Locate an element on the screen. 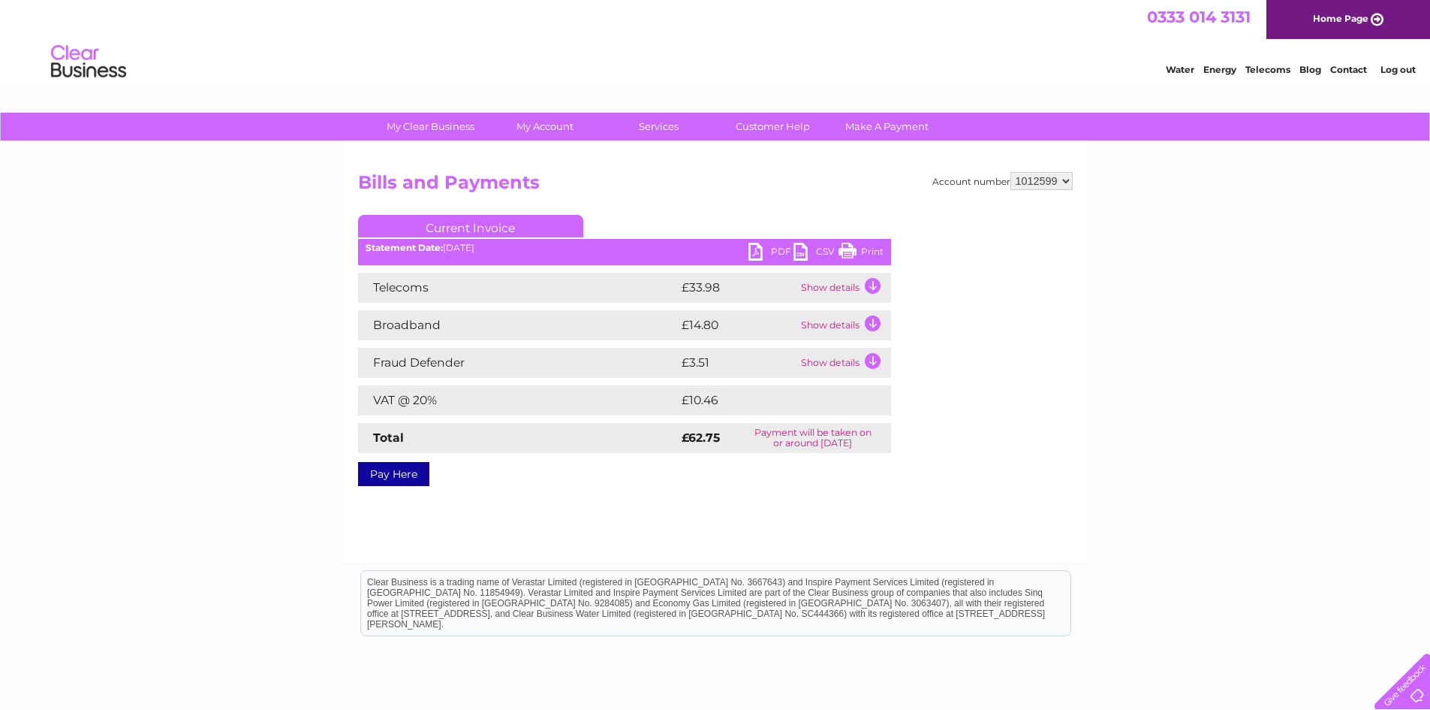 Image resolution: width=1430 pixels, height=710 pixels. a: 0333 014 3131 is located at coordinates (1199, 17).